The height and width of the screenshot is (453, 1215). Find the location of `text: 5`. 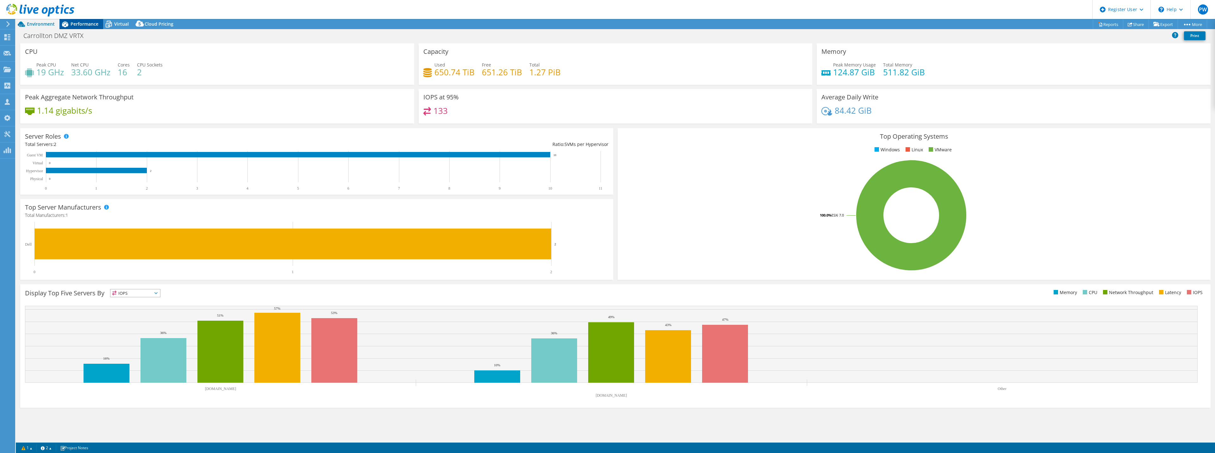

text: 5 is located at coordinates (298, 188).